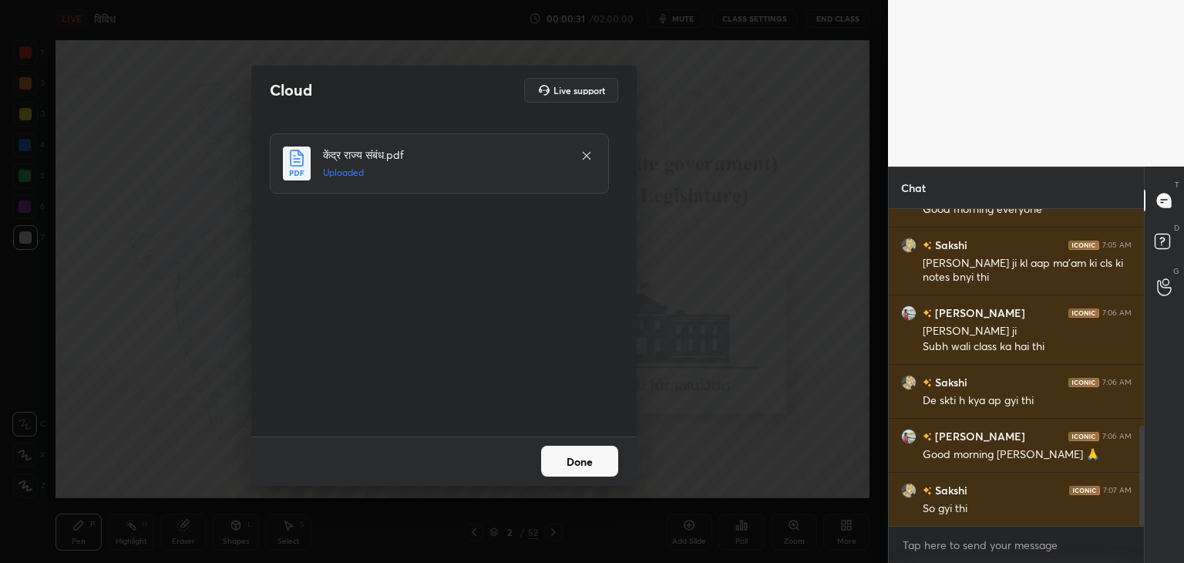  Describe the element at coordinates (580, 461) in the screenshot. I see `button: Done` at that location.